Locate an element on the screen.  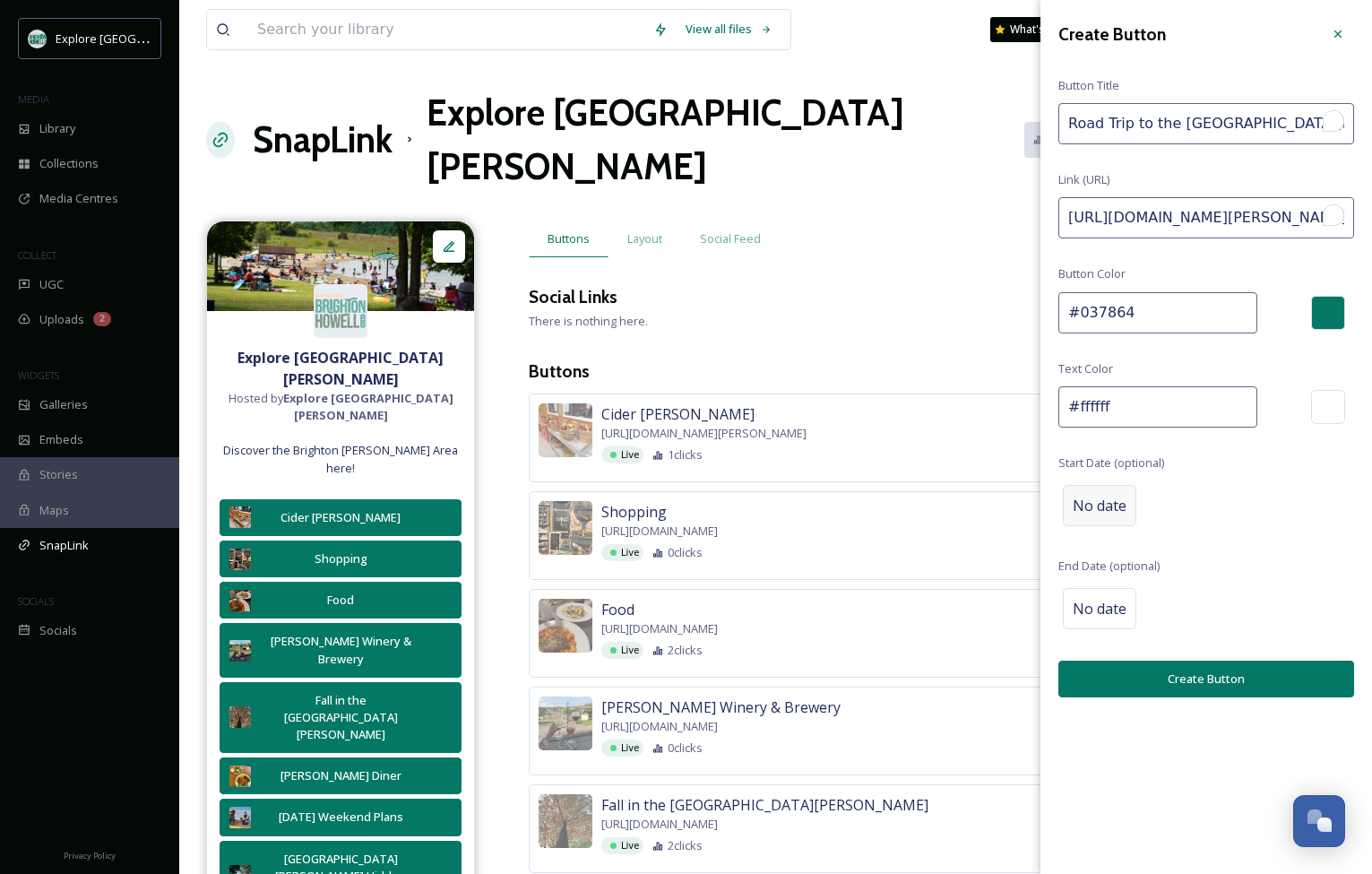
span: Socials is located at coordinates (58, 630).